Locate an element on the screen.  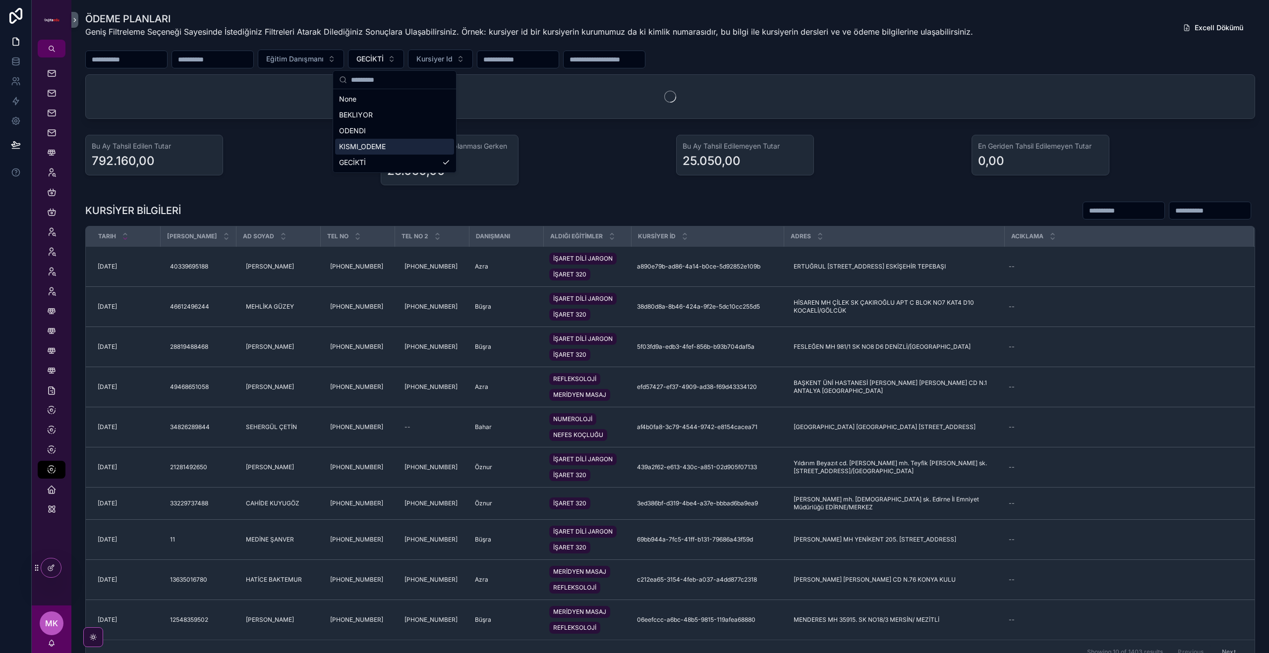
div: None is located at coordinates (394, 99).